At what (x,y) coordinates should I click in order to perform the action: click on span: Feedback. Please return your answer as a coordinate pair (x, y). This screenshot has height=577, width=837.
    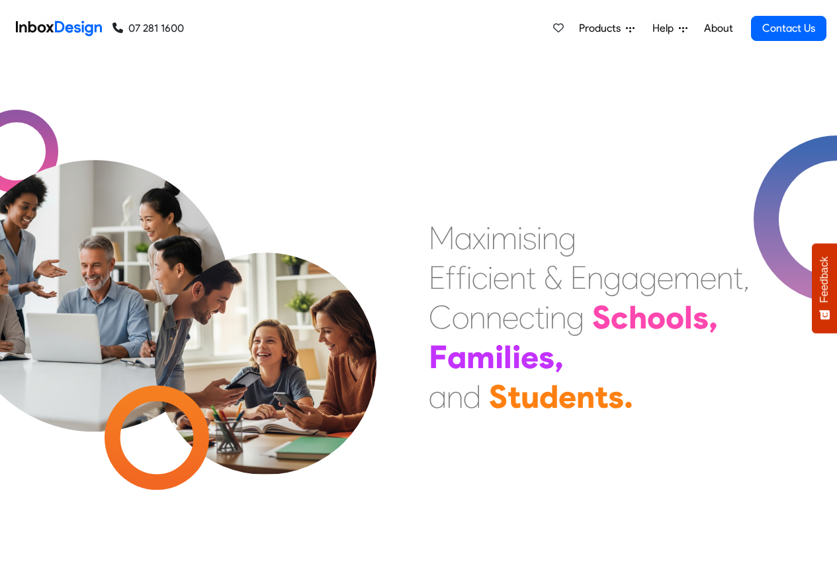
    Looking at the image, I should click on (824, 280).